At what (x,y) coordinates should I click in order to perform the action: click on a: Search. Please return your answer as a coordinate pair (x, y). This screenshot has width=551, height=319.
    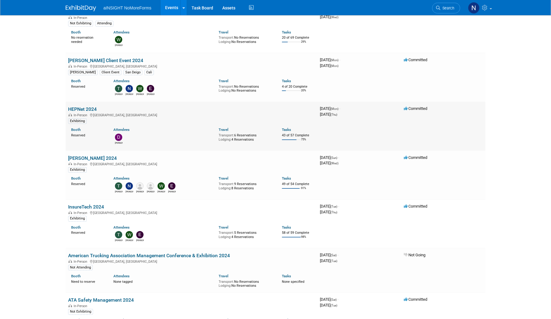
    Looking at the image, I should click on (446, 8).